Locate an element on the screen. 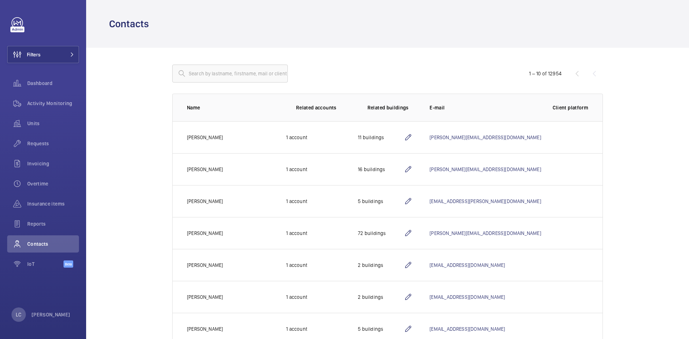  div: 16 buildings is located at coordinates (381, 169).